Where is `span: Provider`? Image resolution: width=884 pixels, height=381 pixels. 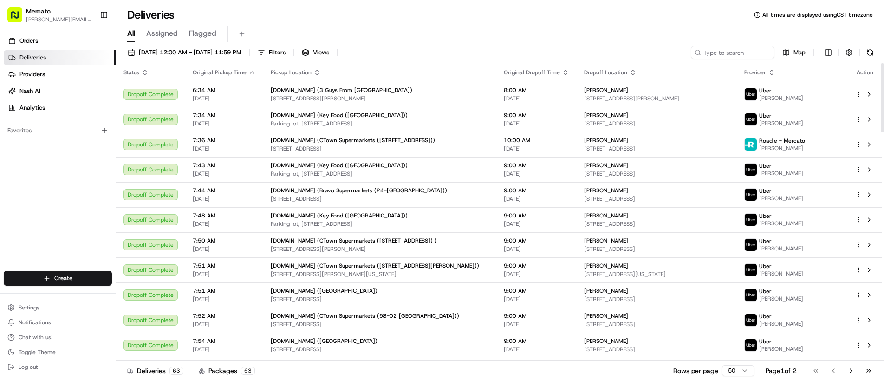 span: Provider is located at coordinates (755, 72).